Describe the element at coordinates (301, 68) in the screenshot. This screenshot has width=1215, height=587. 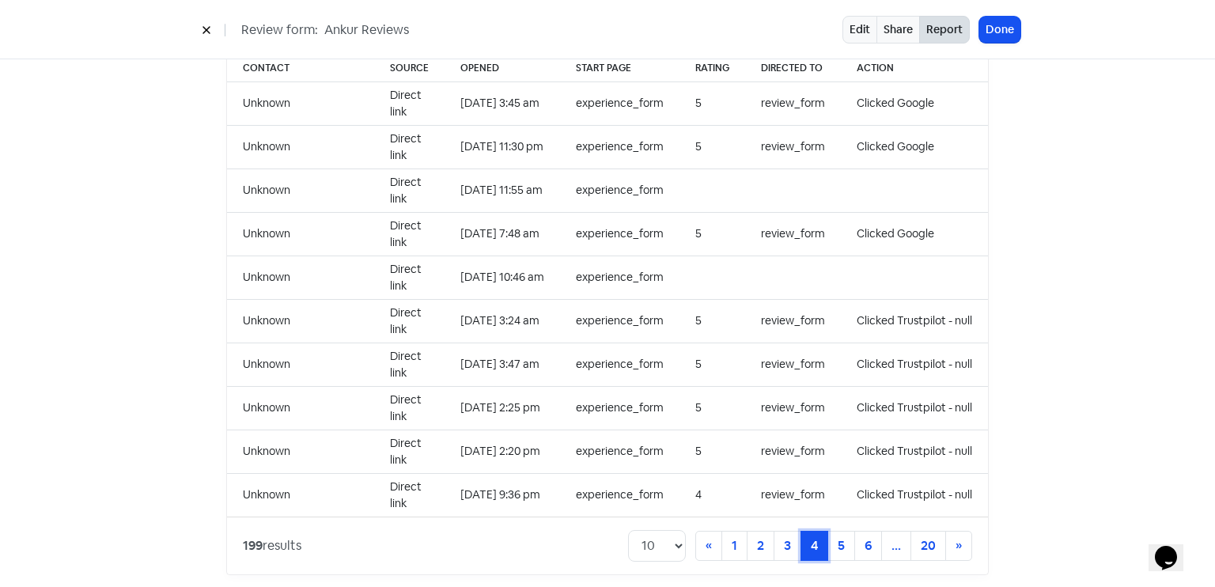
I see `th: Contact` at that location.